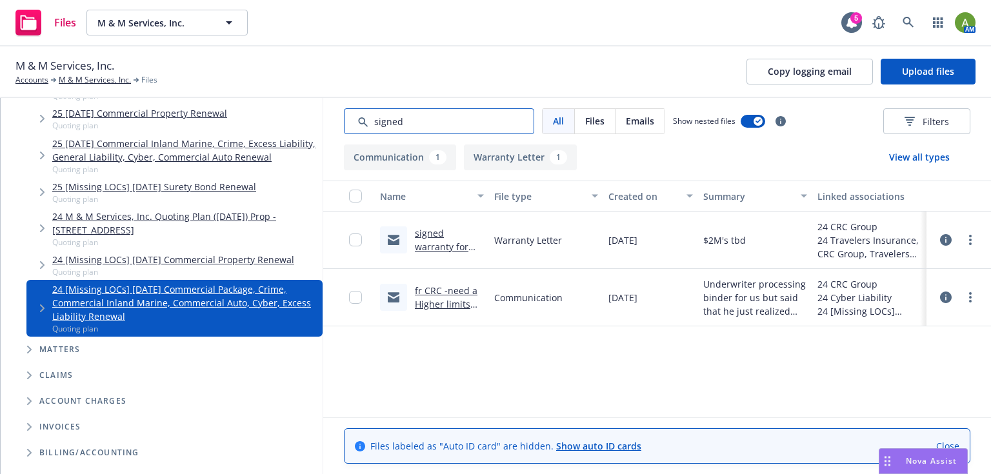 Image resolution: width=991 pixels, height=474 pixels. I want to click on span: Files labeled as "Auto ID card" are hidden., so click(506, 446).